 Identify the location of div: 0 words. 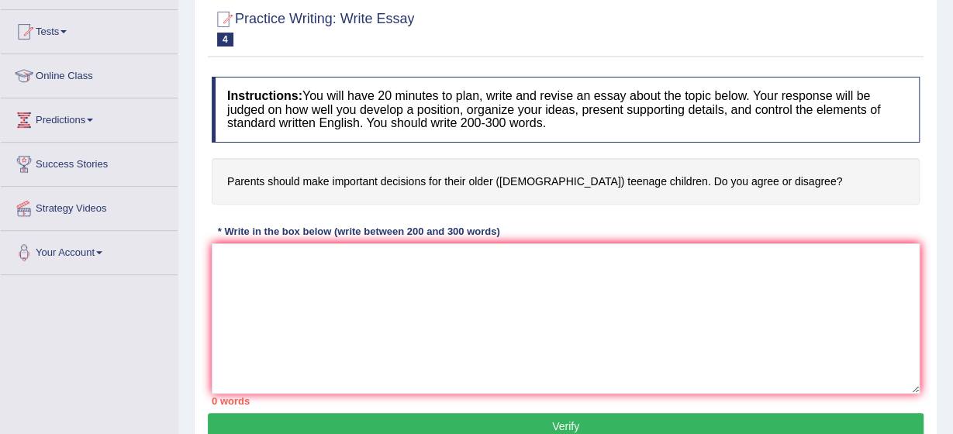
(565, 401).